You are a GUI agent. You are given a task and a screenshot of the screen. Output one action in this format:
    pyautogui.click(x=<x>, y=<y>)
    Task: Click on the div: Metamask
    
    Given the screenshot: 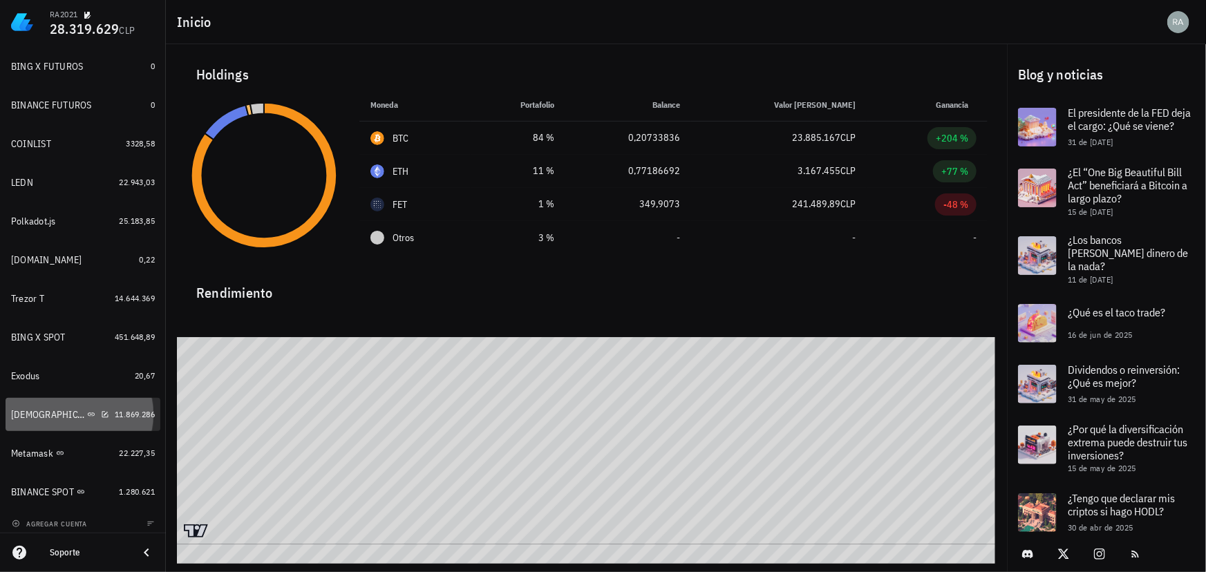 What is the action you would take?
    pyautogui.click(x=32, y=453)
    